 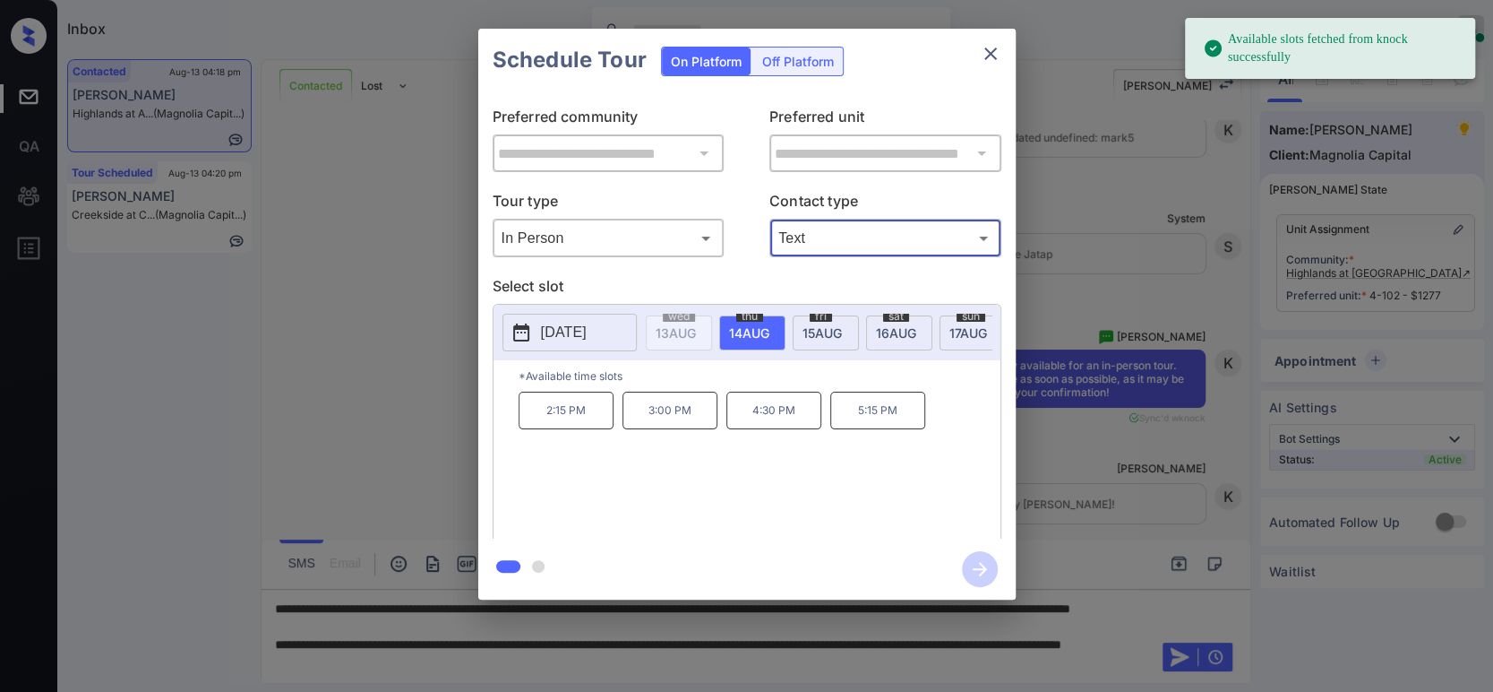 I want to click on div: On Platform, so click(x=706, y=61).